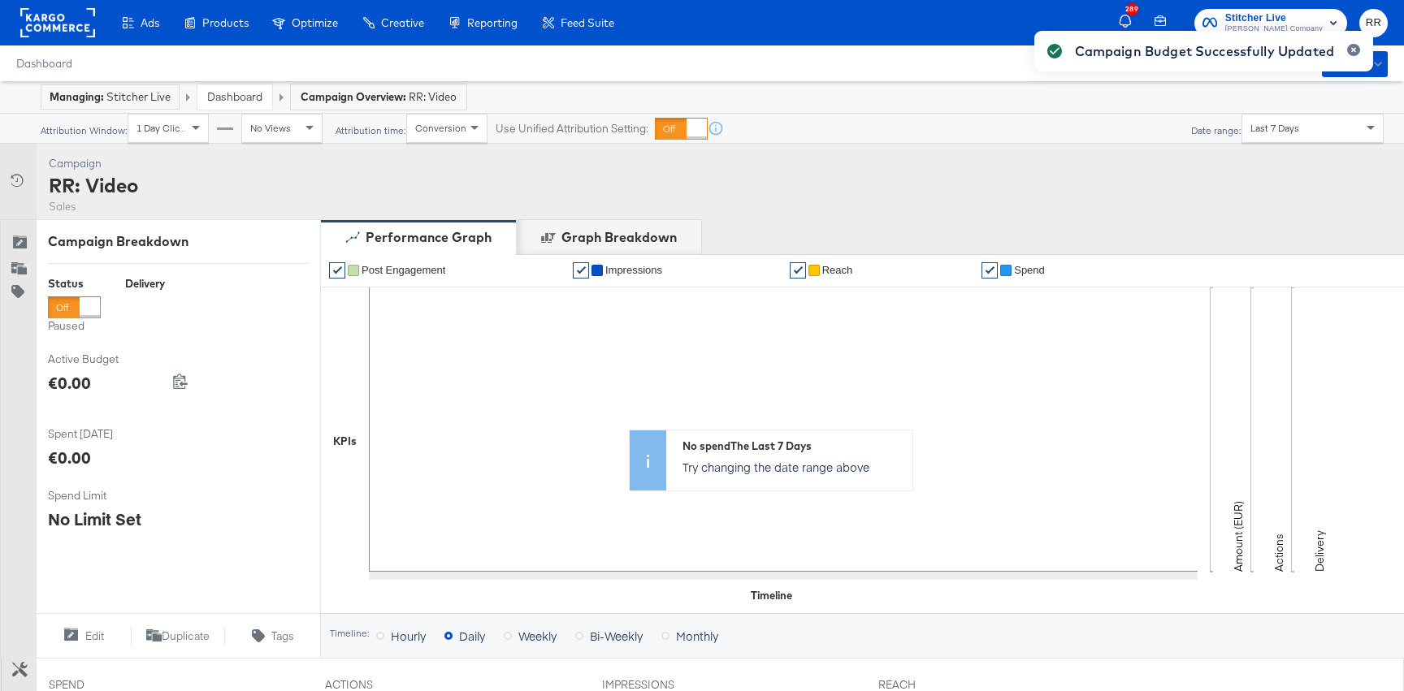 Image resolution: width=1404 pixels, height=691 pixels. What do you see at coordinates (314, 23) in the screenshot?
I see `span: Optimize` at bounding box center [314, 23].